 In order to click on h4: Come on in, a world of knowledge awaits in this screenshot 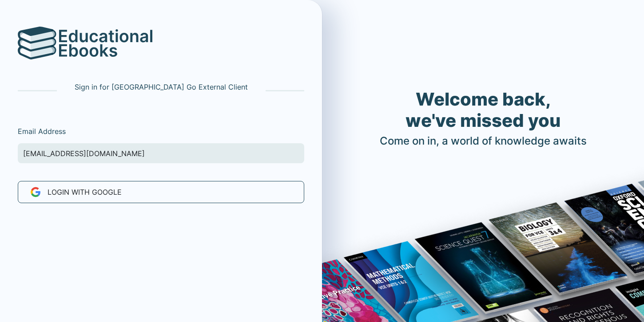, I will do `click(483, 141)`.